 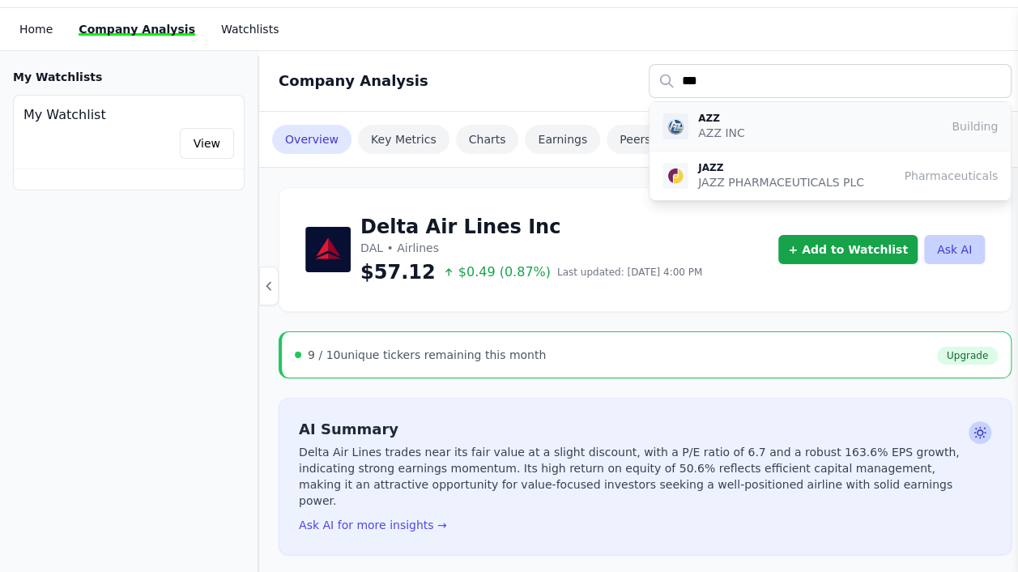 What do you see at coordinates (722, 133) in the screenshot?
I see `p: AZZ INC` at bounding box center [722, 133].